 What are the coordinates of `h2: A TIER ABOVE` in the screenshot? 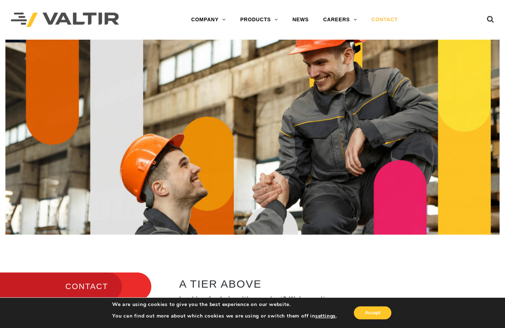 It's located at (332, 284).